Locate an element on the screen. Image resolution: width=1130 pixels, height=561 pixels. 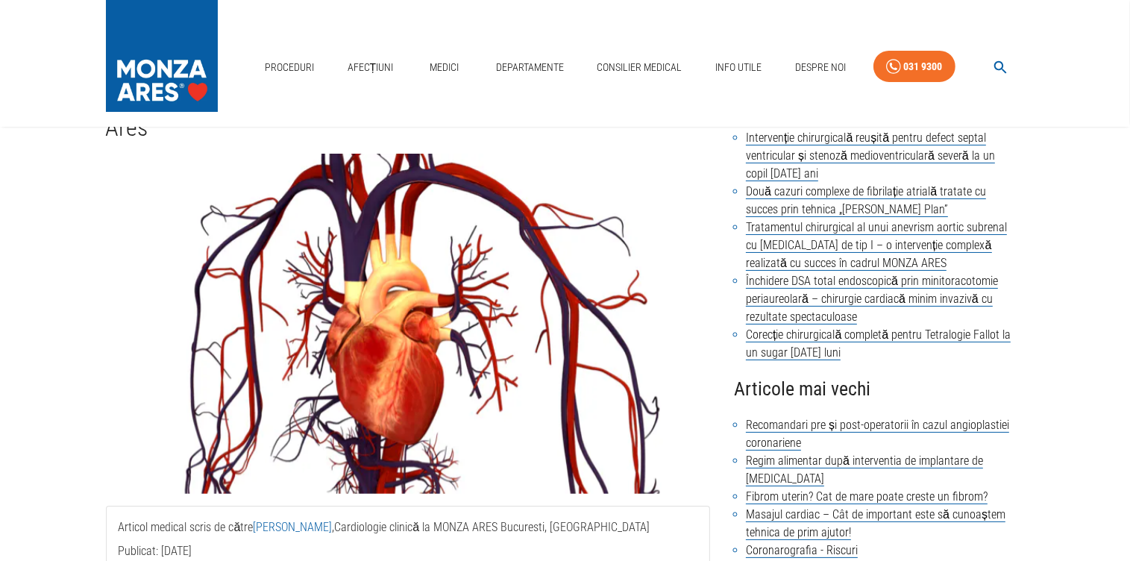
a: Afecțiuni is located at coordinates (371, 67).